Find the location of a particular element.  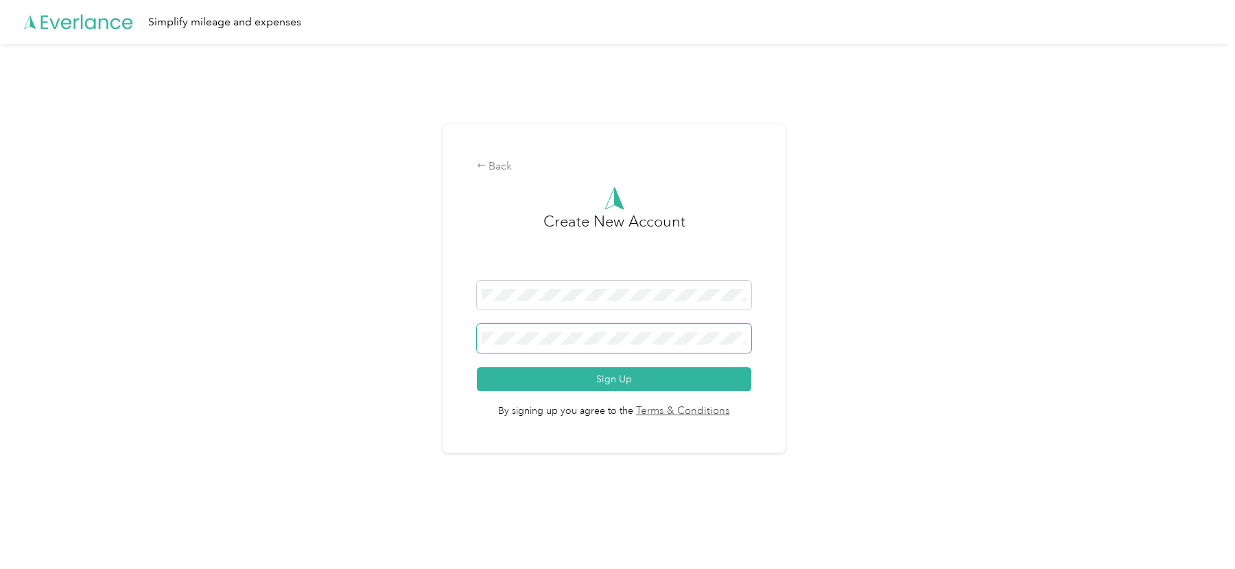

button: Sign Up is located at coordinates (614, 379).